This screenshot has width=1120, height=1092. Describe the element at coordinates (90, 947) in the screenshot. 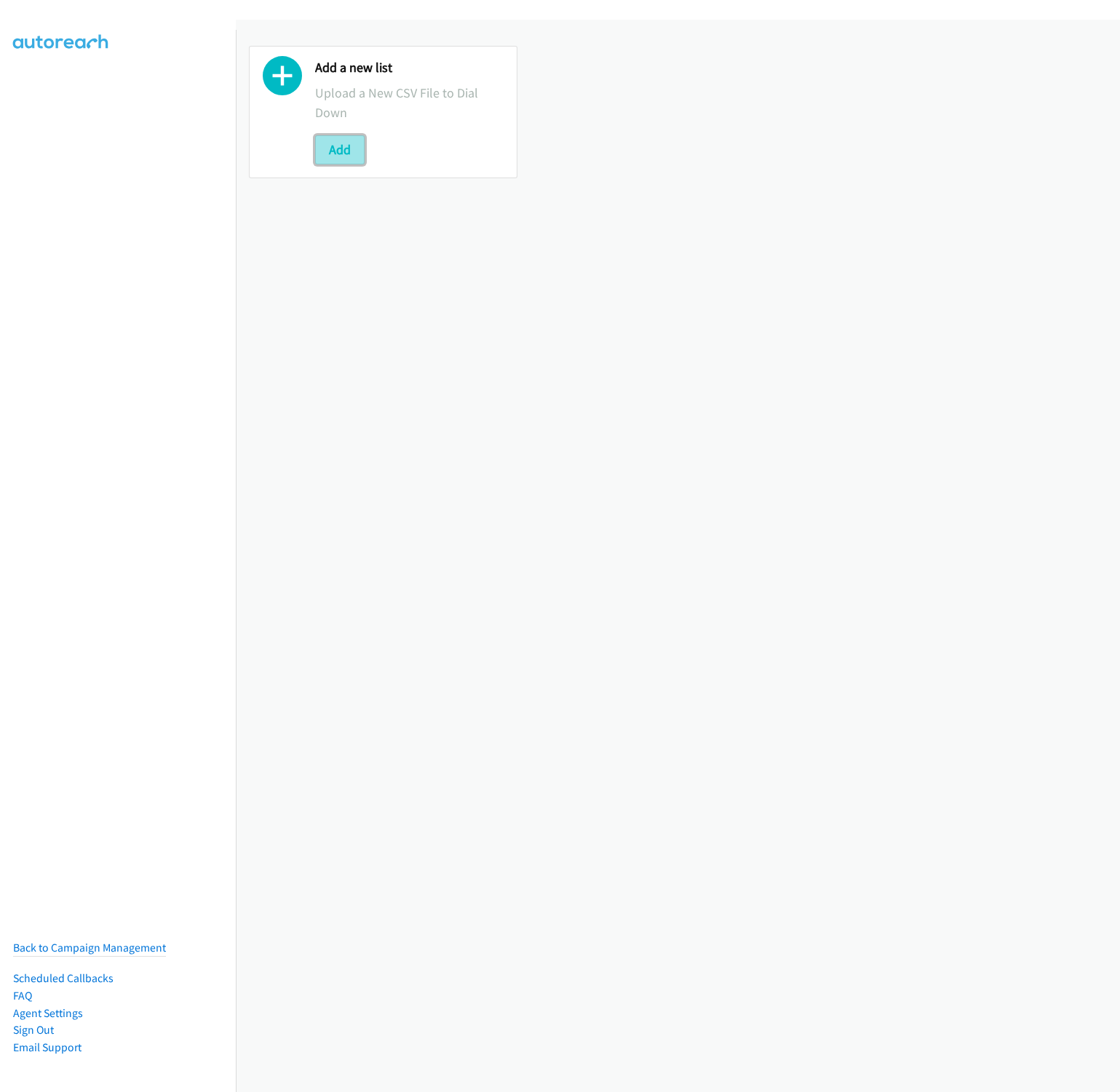

I see `a: Back to Campaign Management` at that location.